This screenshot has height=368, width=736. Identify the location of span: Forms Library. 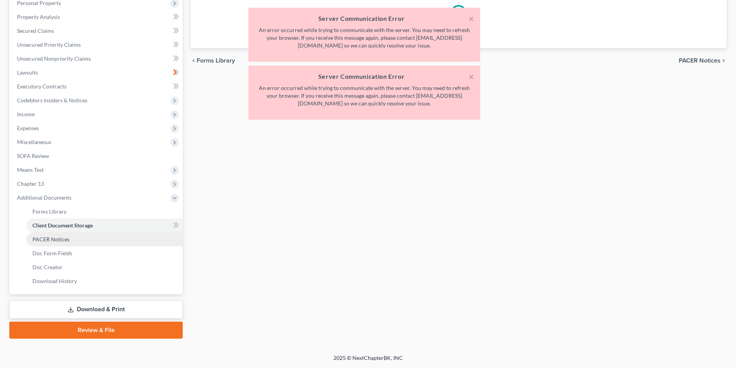
(49, 211).